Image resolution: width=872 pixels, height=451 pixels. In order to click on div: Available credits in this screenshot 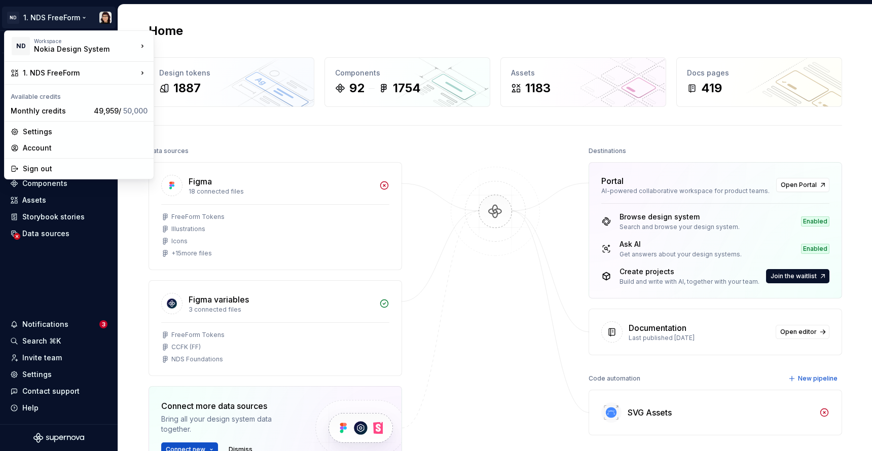, I will do `click(79, 95)`.